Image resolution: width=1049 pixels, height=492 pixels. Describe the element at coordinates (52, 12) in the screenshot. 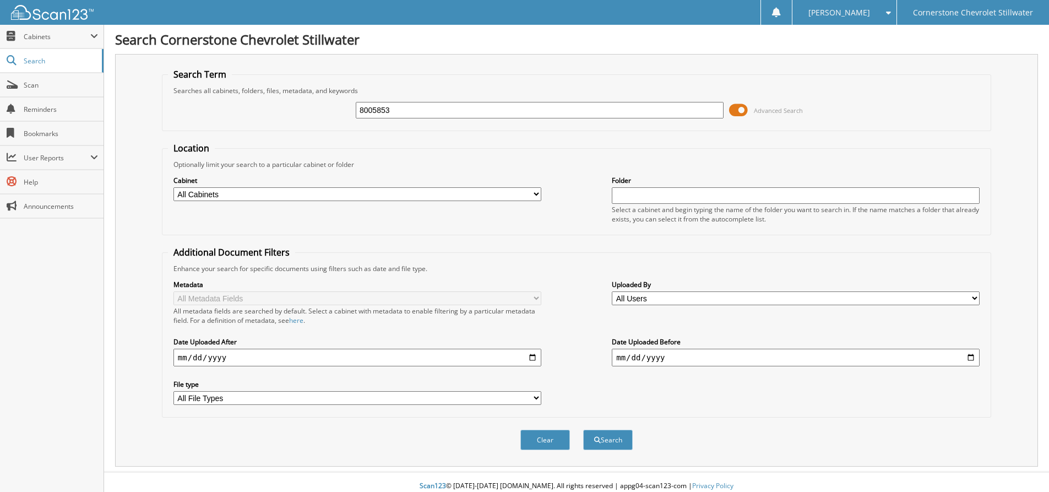

I see `img: scan123-logo-white.svg` at that location.